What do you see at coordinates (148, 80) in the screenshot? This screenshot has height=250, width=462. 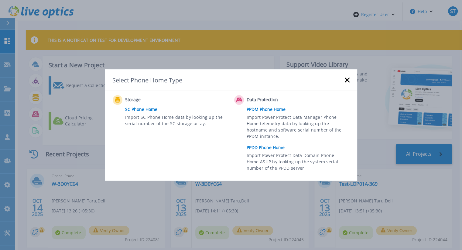 I see `div: Select Phone Home Type` at bounding box center [148, 80].